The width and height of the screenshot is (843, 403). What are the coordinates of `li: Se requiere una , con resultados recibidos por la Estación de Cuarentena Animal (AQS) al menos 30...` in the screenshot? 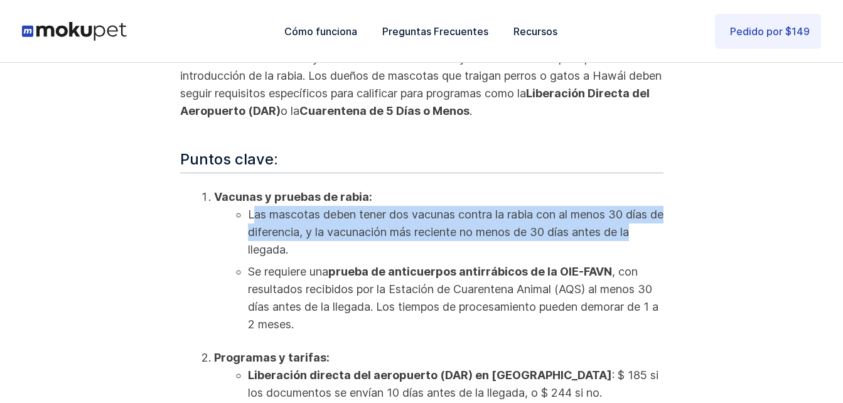 It's located at (456, 298).